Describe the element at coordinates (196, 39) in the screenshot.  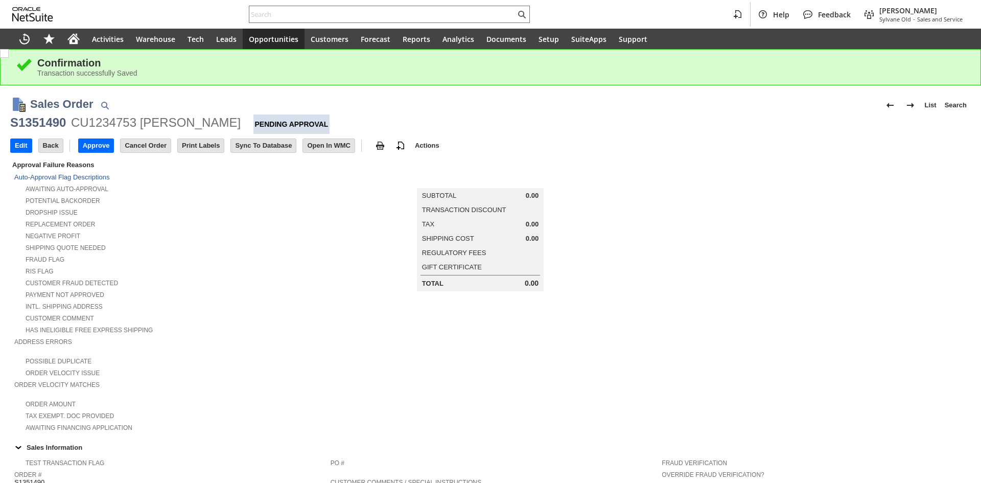
I see `a: Tech` at that location.